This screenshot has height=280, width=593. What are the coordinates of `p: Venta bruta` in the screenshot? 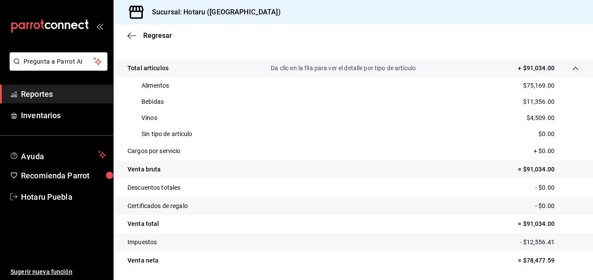 It's located at (144, 169).